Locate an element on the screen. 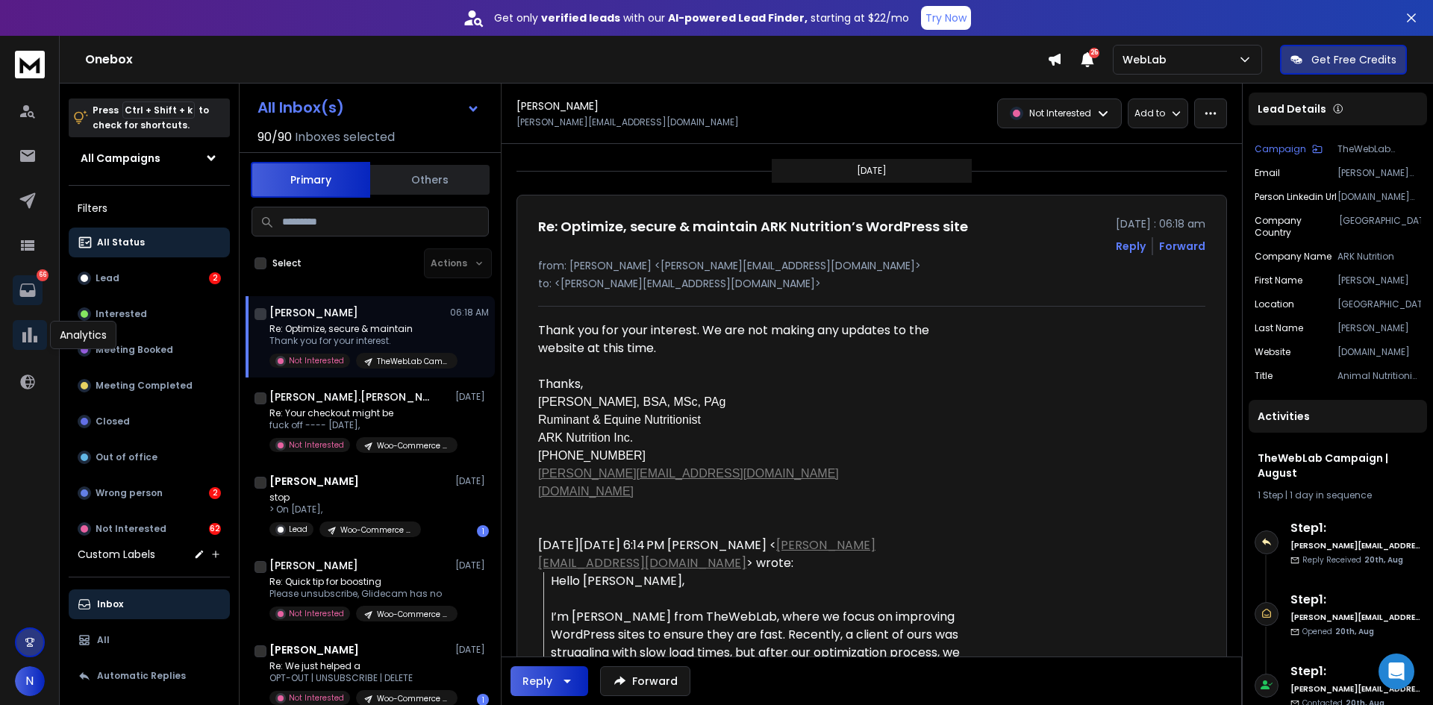 The image size is (1433, 705). p: Company Country is located at coordinates (1296, 227).